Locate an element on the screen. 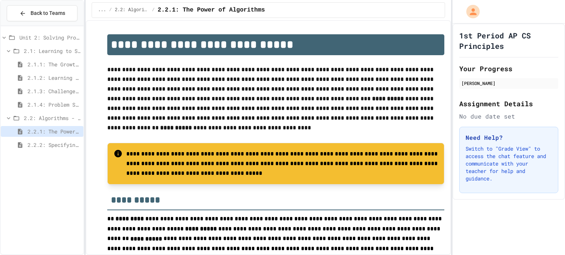  h2: Your Progress is located at coordinates (509, 69).